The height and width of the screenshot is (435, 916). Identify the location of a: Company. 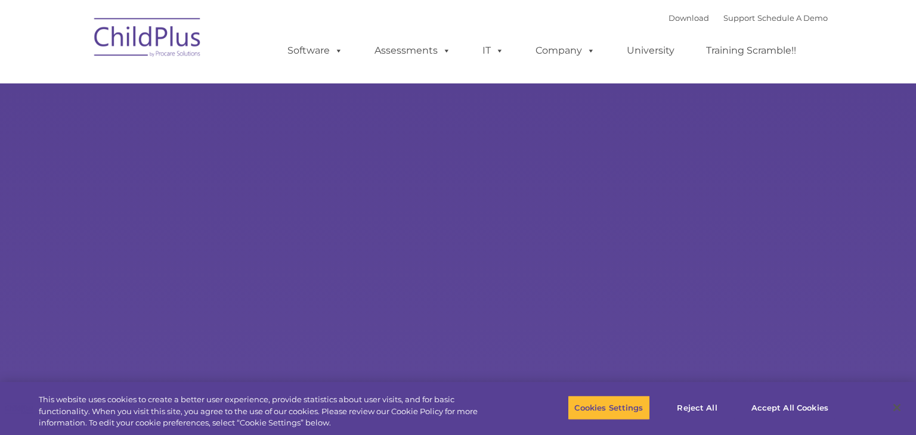
(565, 51).